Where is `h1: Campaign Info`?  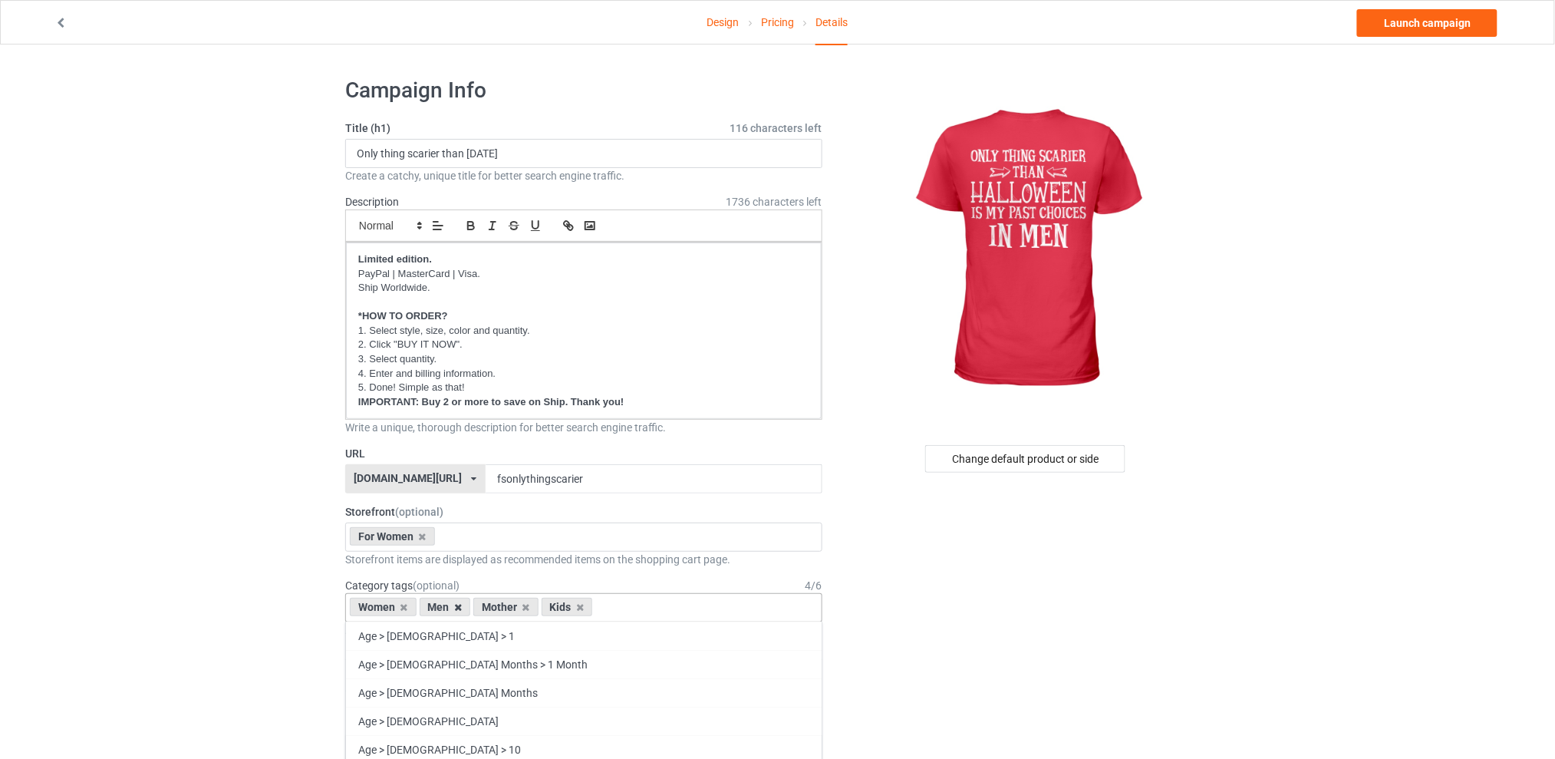
h1: Campaign Info is located at coordinates (584, 91).